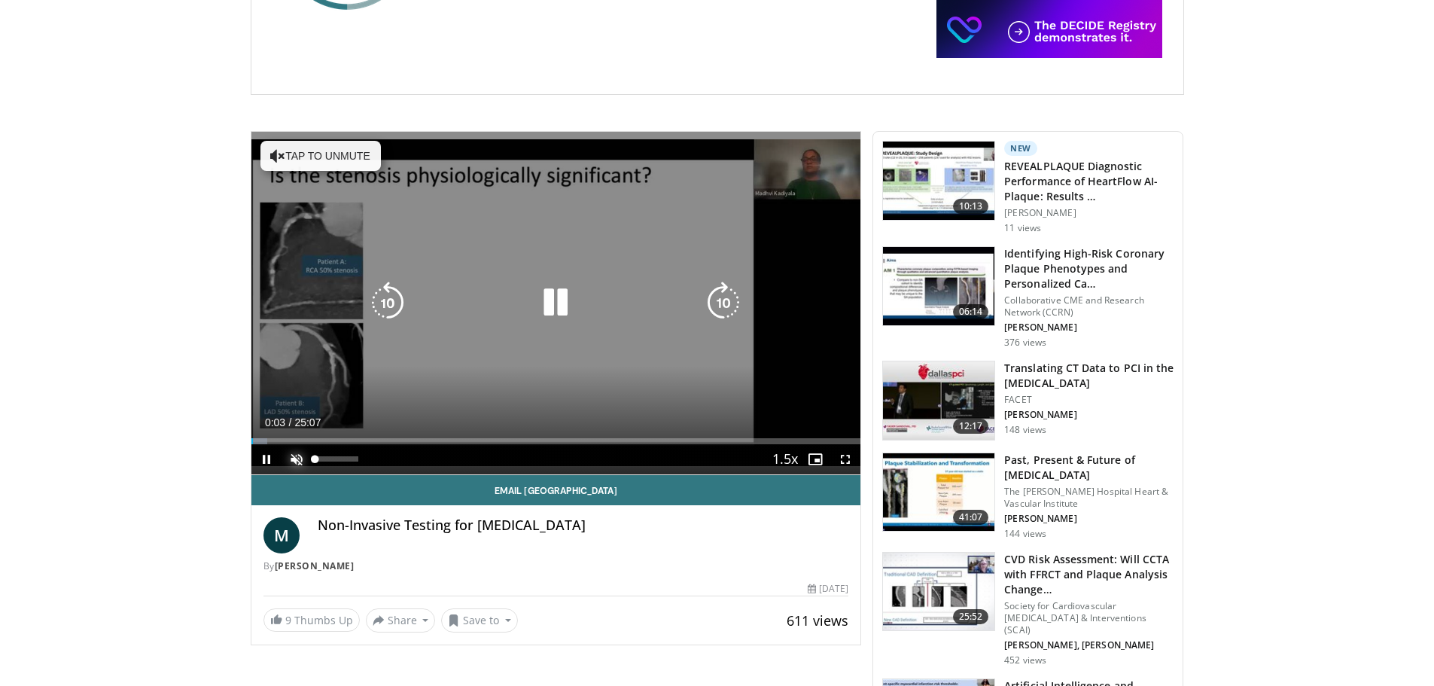  What do you see at coordinates (939, 181) in the screenshot?
I see `img: f2c68859-0141-4a8b-a821-33e5a922fb60.150x105_q85_crop-smart_upscale.jpg` at bounding box center [939, 181].